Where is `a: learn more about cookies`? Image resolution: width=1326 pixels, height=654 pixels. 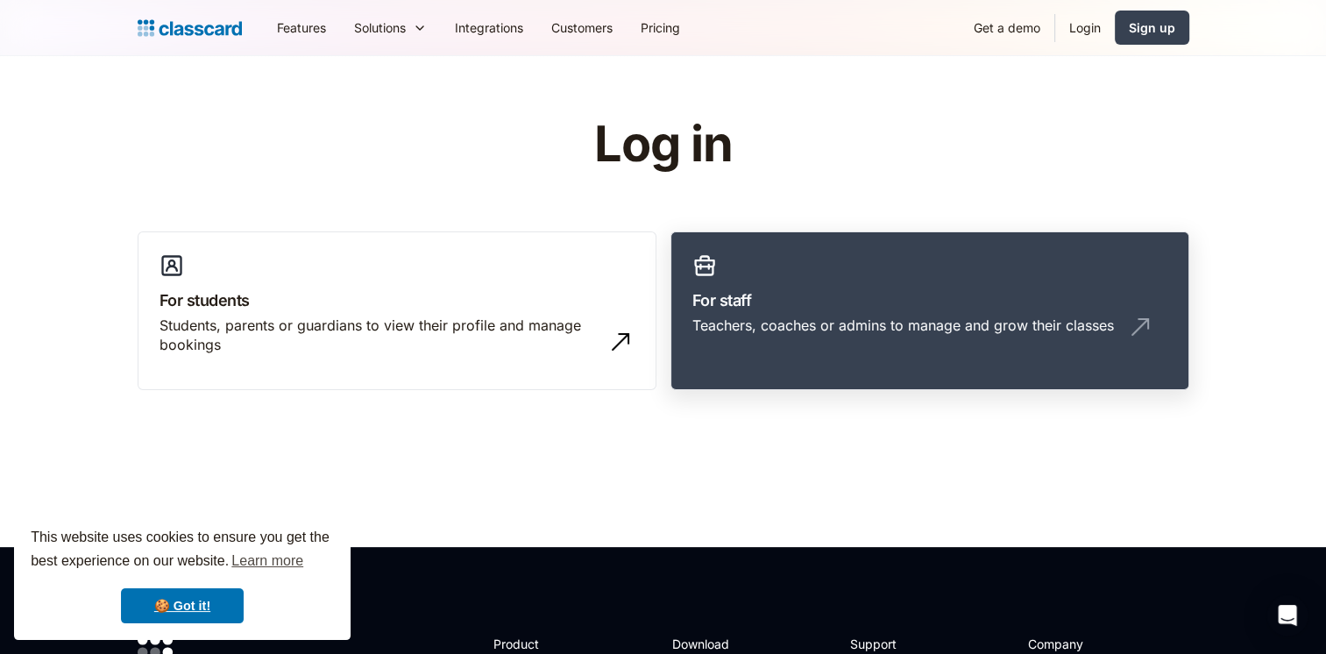
a: learn more about cookies is located at coordinates (267, 561).